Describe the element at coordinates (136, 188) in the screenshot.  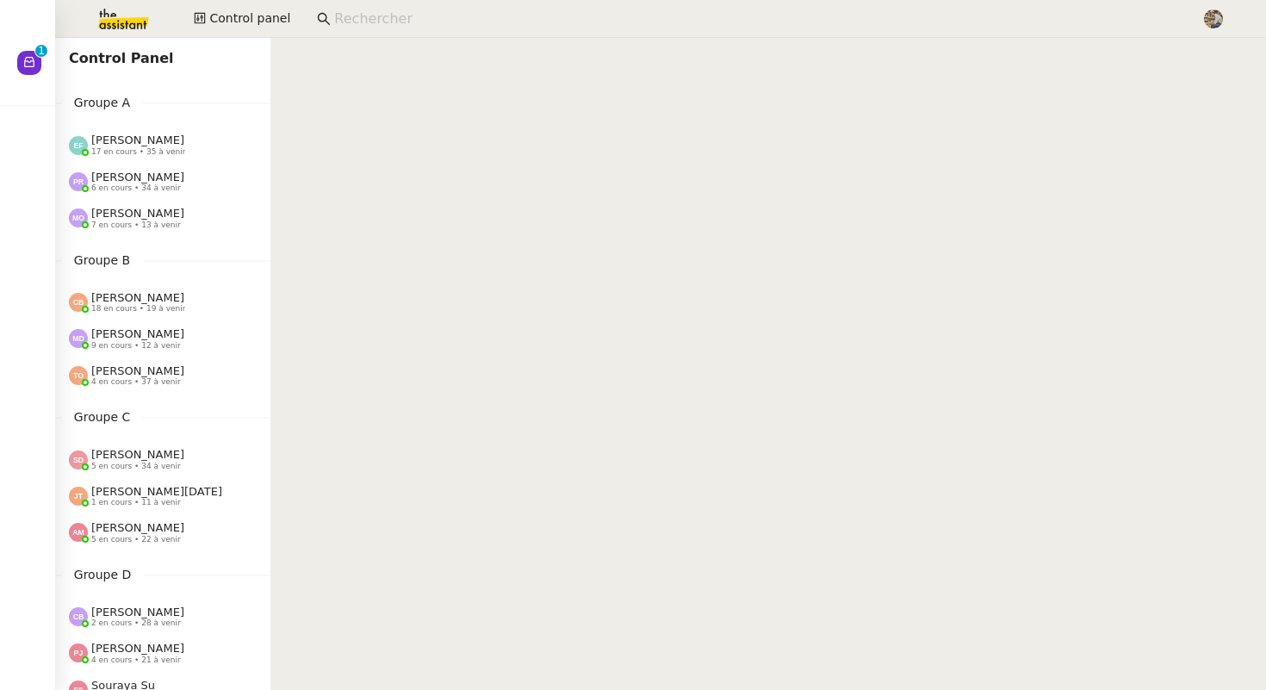
I see `span: 6 en cours • 34 à venir` at that location.